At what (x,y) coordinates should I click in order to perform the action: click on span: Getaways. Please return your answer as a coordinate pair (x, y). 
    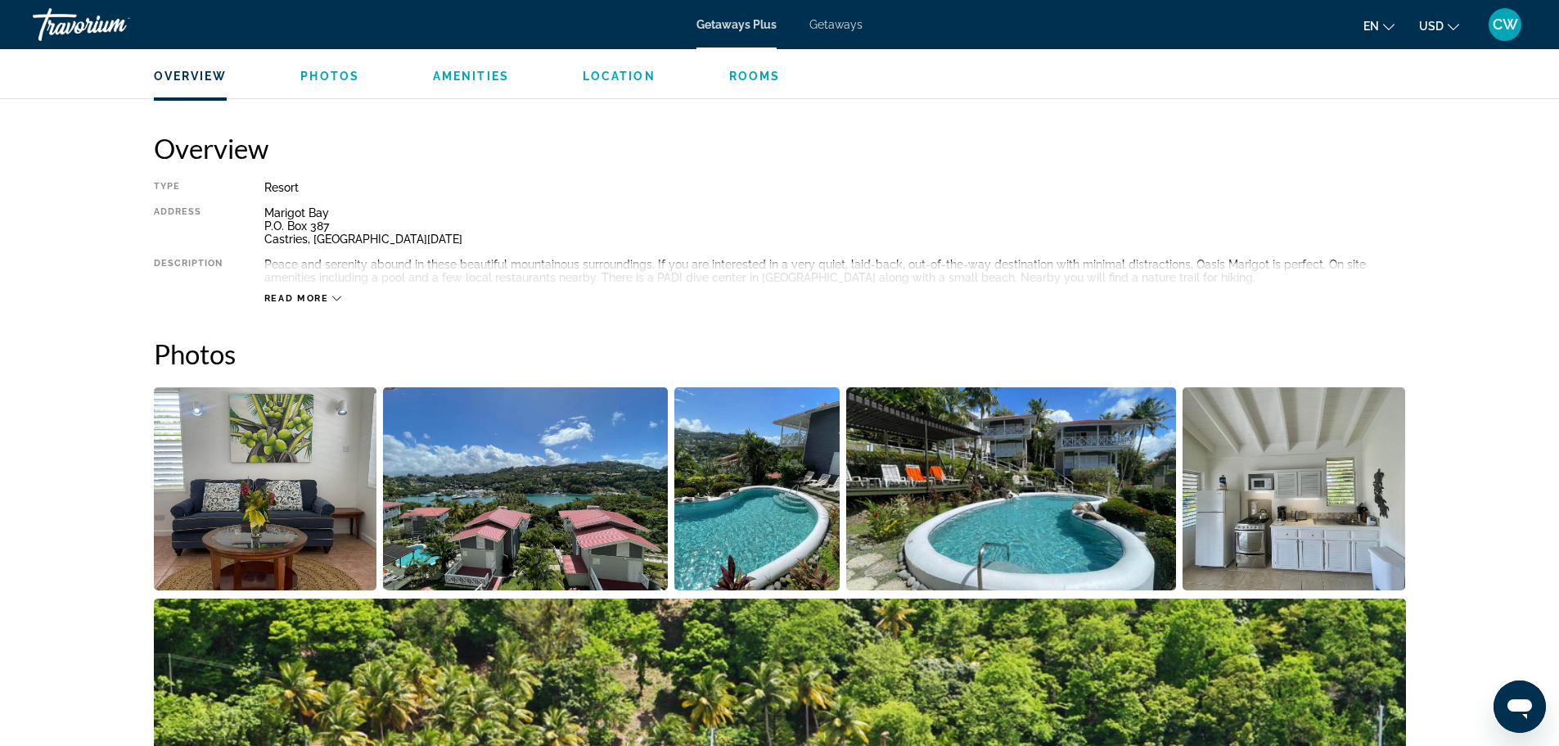
    Looking at the image, I should click on (836, 25).